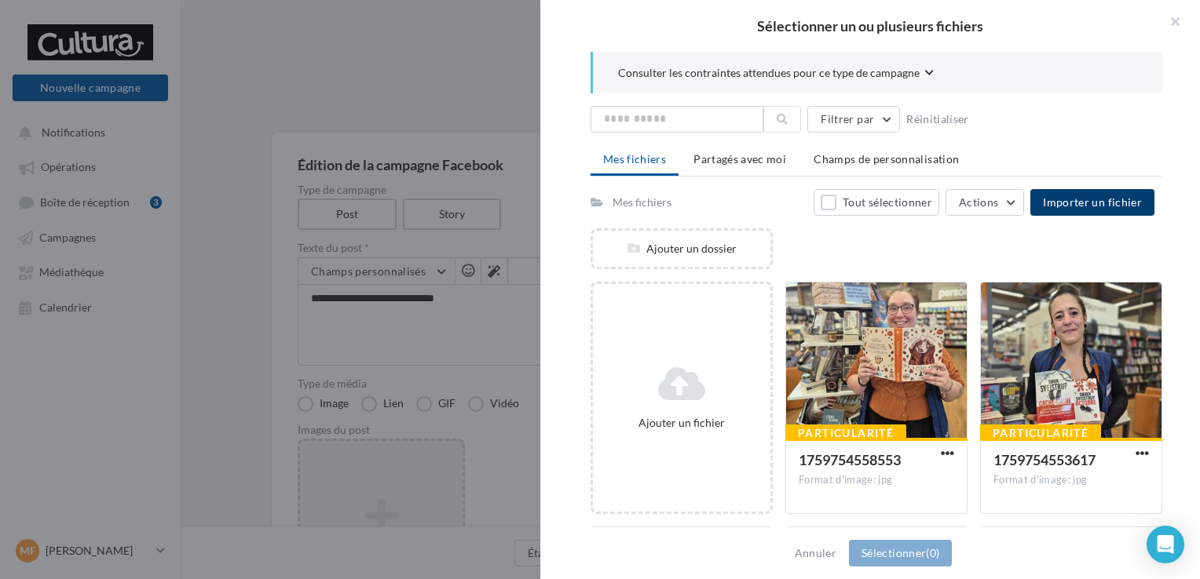  I want to click on span: Partagés avec moi, so click(739, 159).